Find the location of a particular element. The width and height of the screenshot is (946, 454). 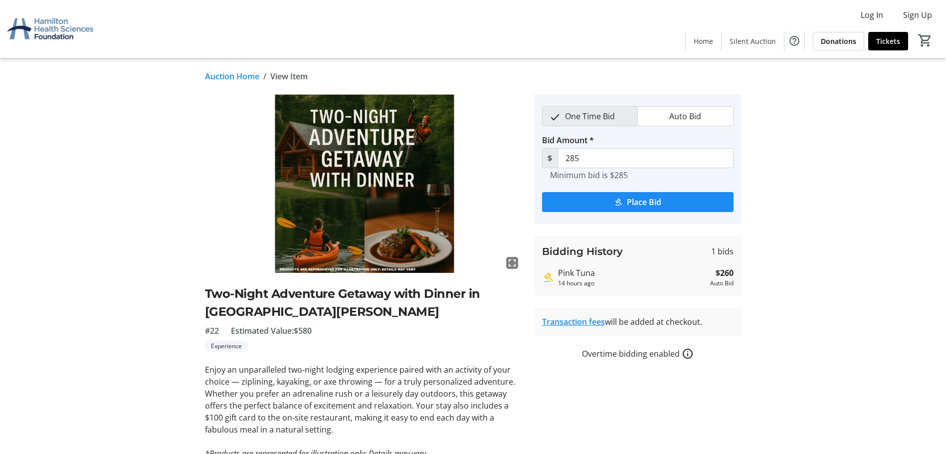

a: How overtime bidding works for silent auctions is located at coordinates (687, 353).